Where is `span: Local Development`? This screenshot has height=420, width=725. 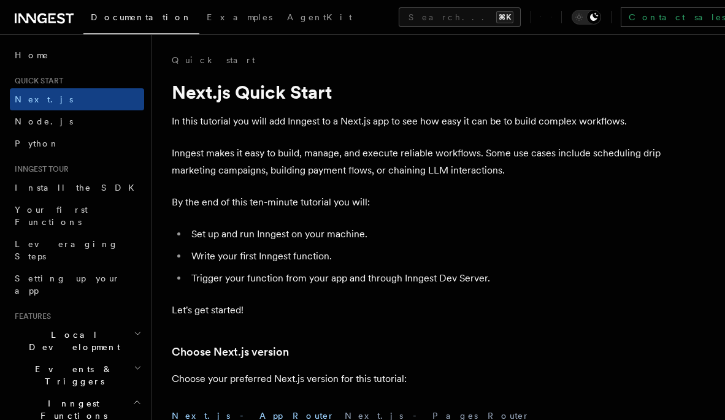
span: Local Development is located at coordinates (72, 341).